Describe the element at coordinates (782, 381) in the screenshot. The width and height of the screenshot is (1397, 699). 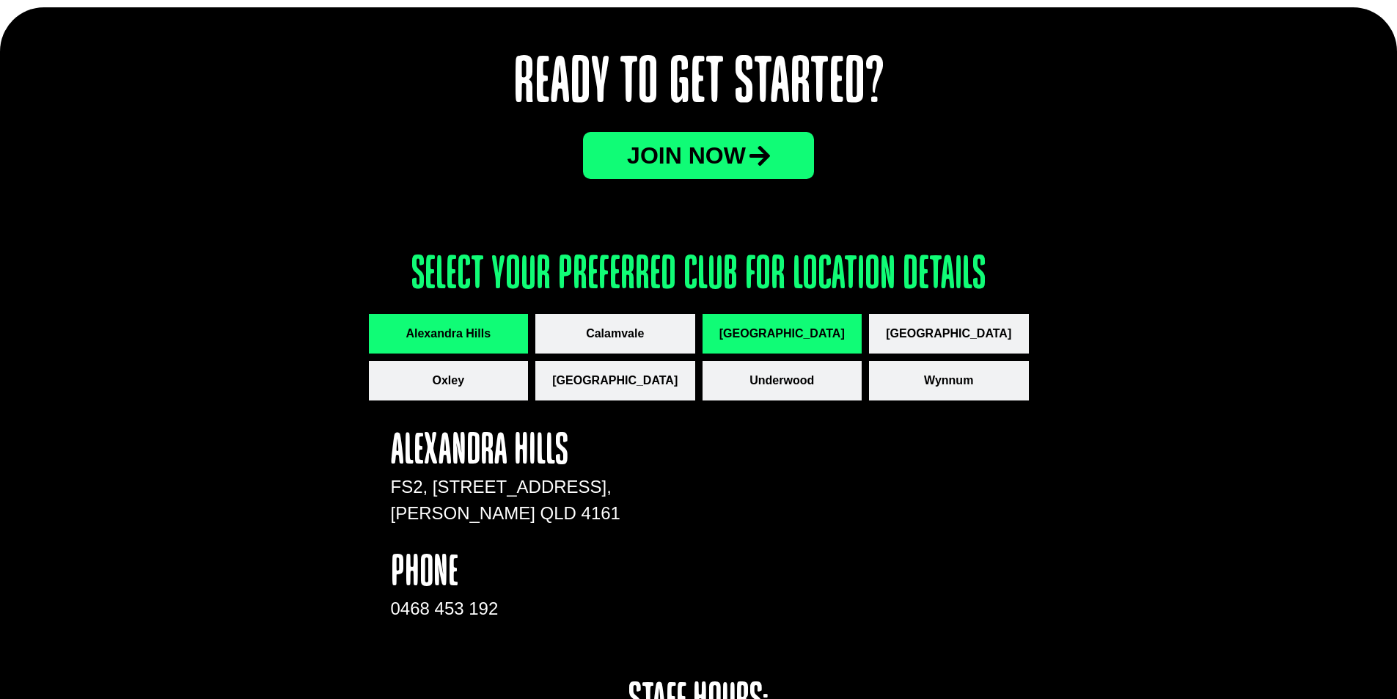
I see `span: Underwood` at that location.